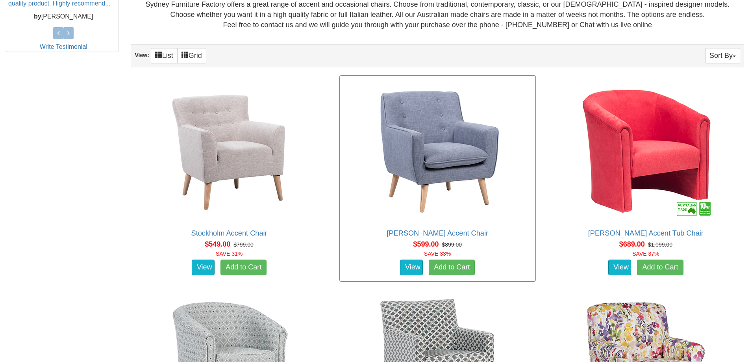  Describe the element at coordinates (426, 244) in the screenshot. I see `span: $599.00` at that location.